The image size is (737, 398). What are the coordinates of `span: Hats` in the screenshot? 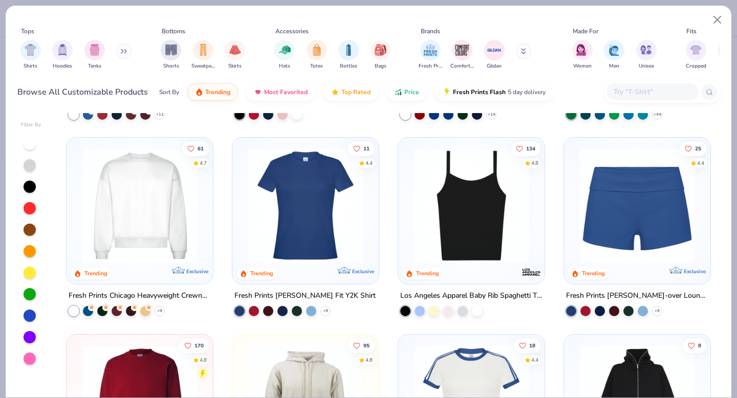 It's located at (285, 66).